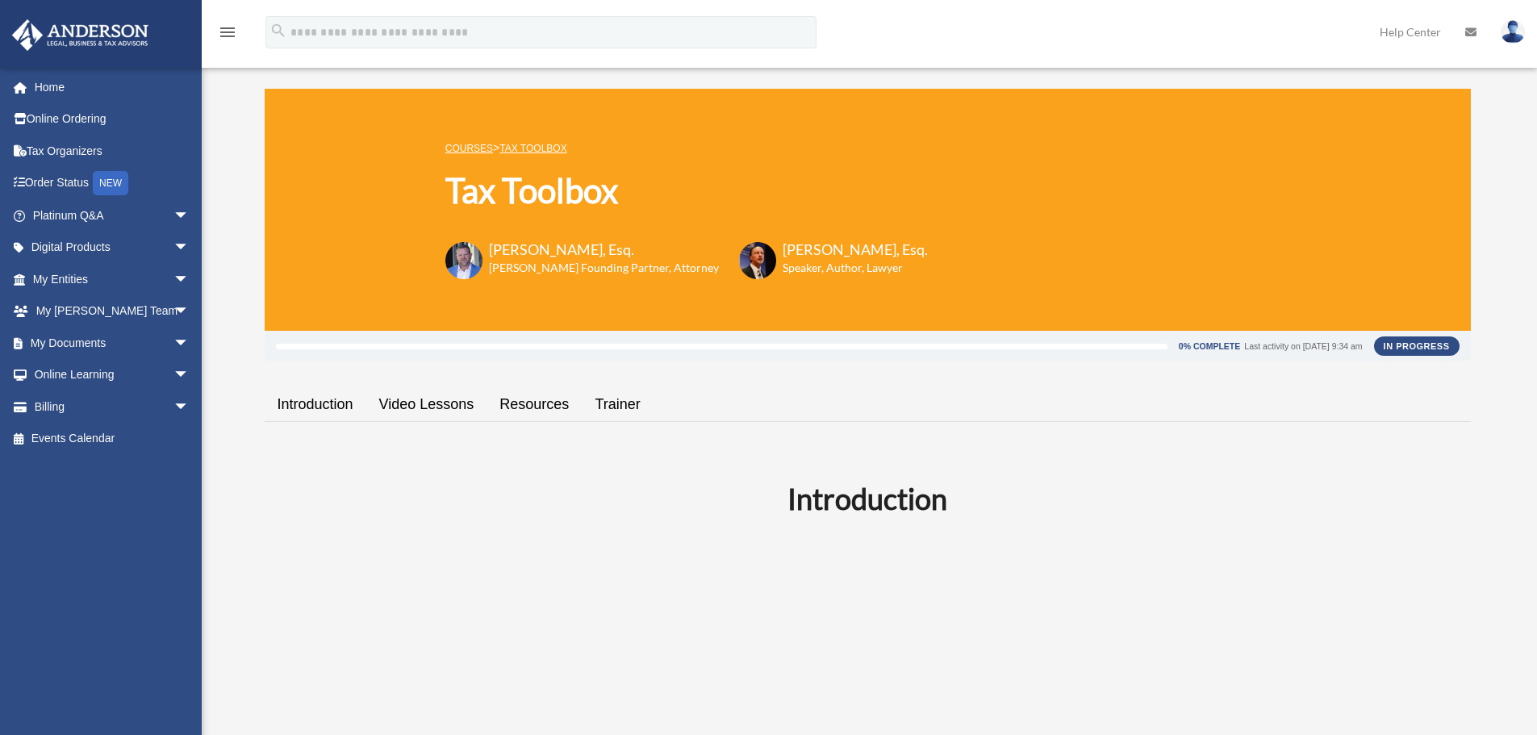  Describe the element at coordinates (80, 35) in the screenshot. I see `img: Anderson Advisors Platinum Portal` at that location.